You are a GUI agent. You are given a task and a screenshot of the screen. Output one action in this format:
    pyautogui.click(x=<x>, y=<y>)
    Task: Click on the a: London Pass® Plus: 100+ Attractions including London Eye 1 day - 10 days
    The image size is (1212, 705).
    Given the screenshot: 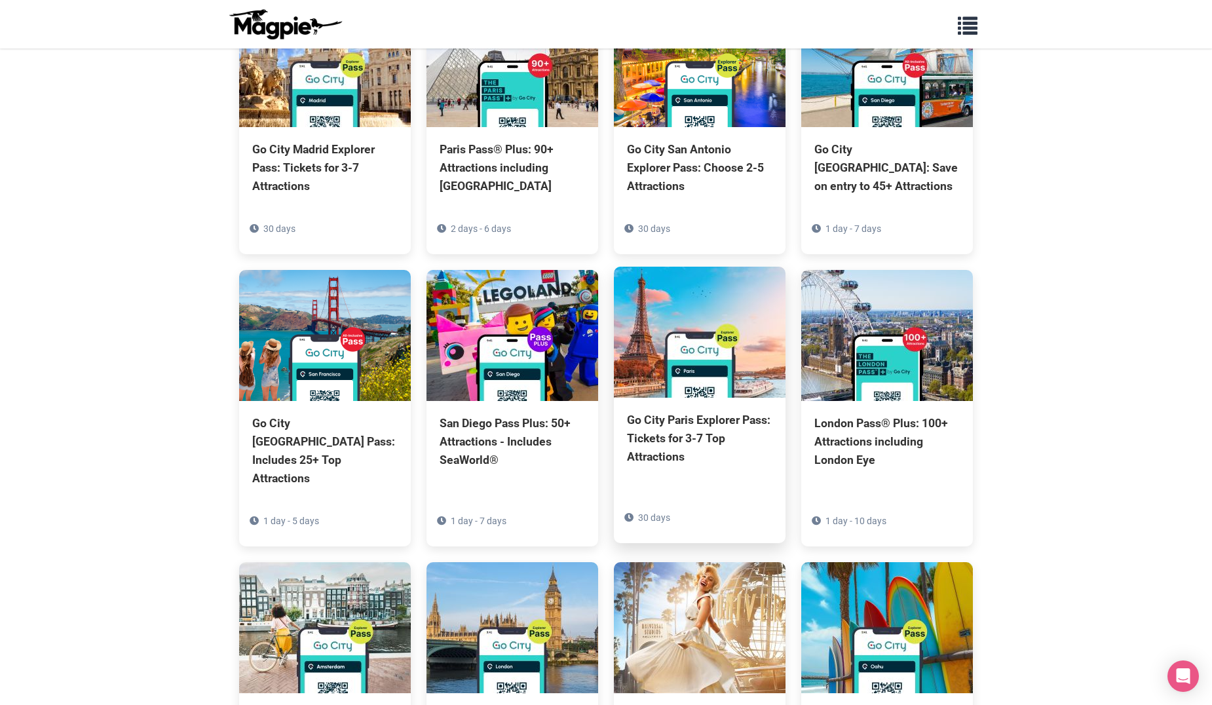 What is the action you would take?
    pyautogui.click(x=887, y=399)
    